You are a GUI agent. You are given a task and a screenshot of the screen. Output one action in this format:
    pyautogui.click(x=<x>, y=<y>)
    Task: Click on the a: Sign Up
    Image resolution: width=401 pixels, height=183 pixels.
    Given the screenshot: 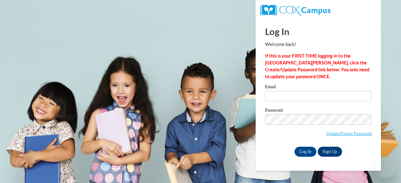 What is the action you would take?
    pyautogui.click(x=330, y=152)
    